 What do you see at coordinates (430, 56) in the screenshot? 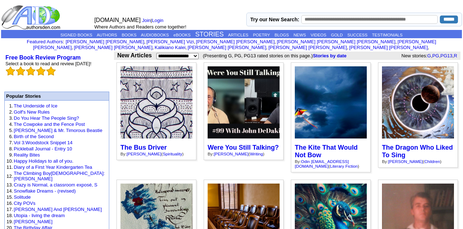
I see `font: New stories: , , ,` at bounding box center [430, 56].